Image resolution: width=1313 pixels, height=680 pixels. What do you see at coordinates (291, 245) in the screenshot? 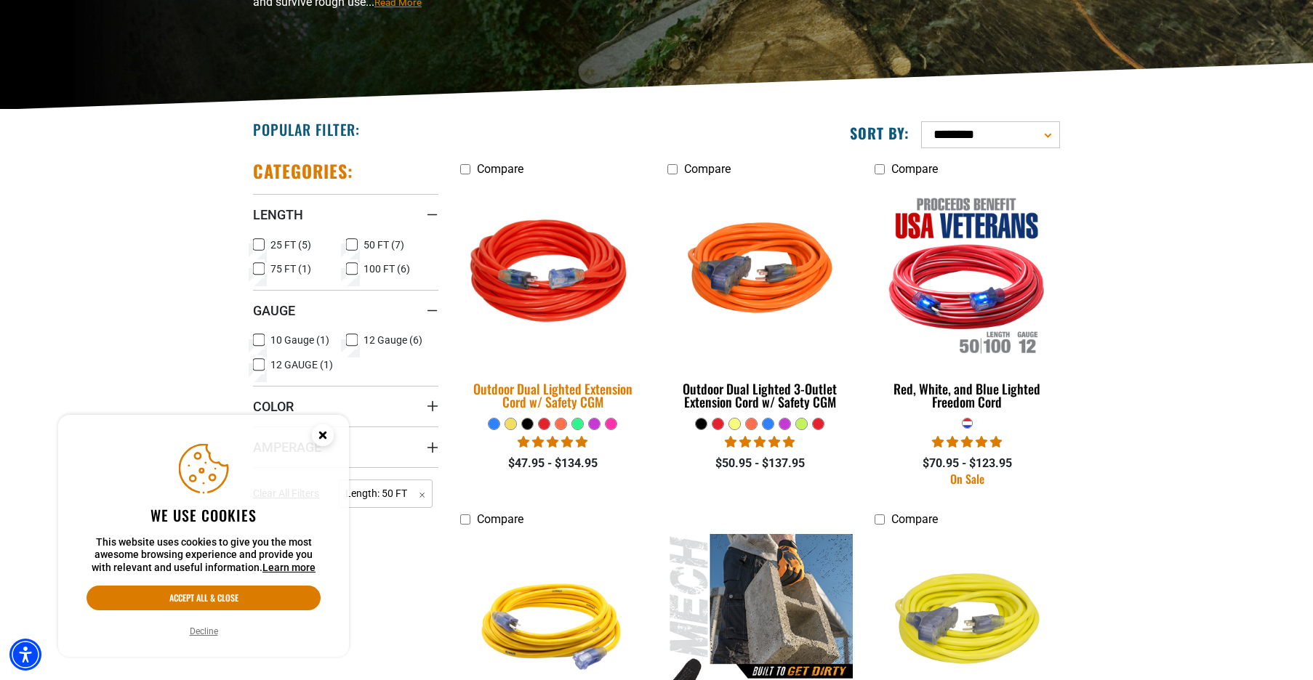
I see `span: 25 FT (5)` at bounding box center [291, 245].